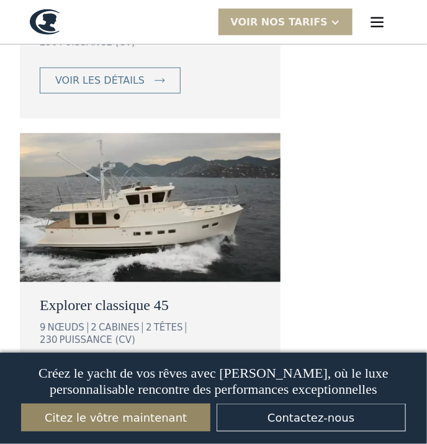 The image size is (427, 444). I want to click on div: menu, so click(377, 22).